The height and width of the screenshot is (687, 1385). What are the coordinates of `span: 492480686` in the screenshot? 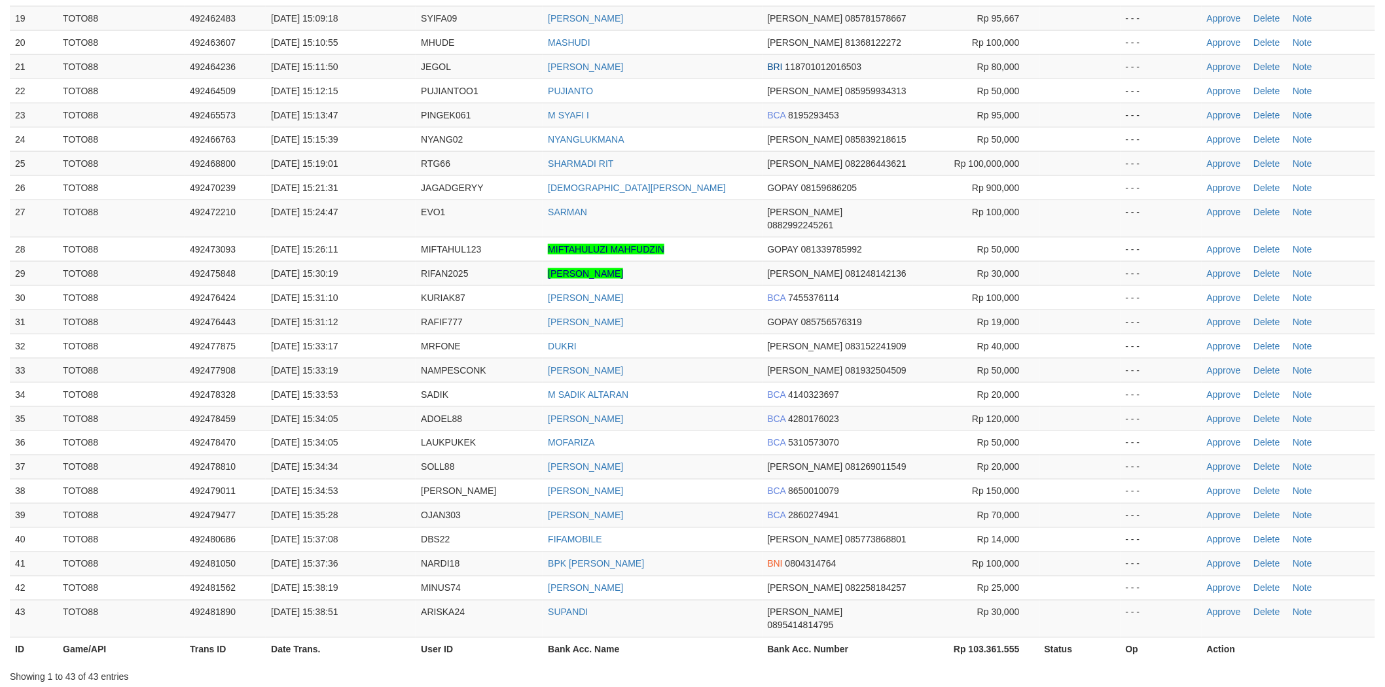 It's located at (213, 540).